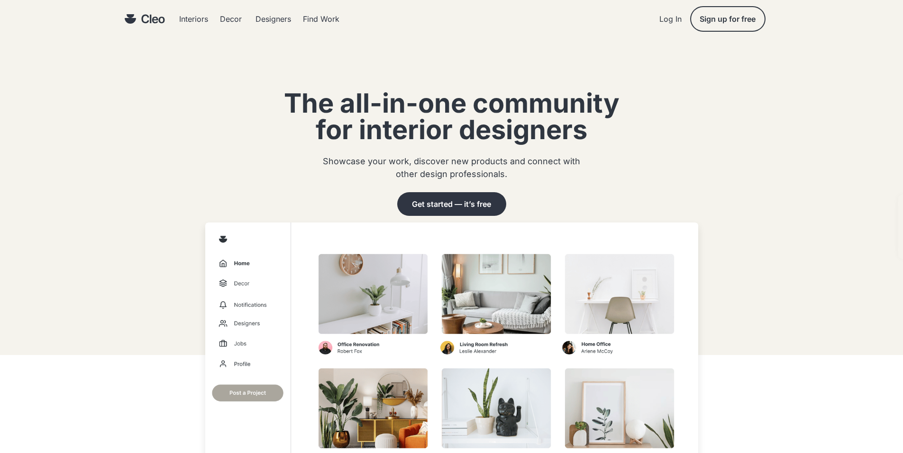  What do you see at coordinates (670, 19) in the screenshot?
I see `div: Log In` at bounding box center [670, 19].